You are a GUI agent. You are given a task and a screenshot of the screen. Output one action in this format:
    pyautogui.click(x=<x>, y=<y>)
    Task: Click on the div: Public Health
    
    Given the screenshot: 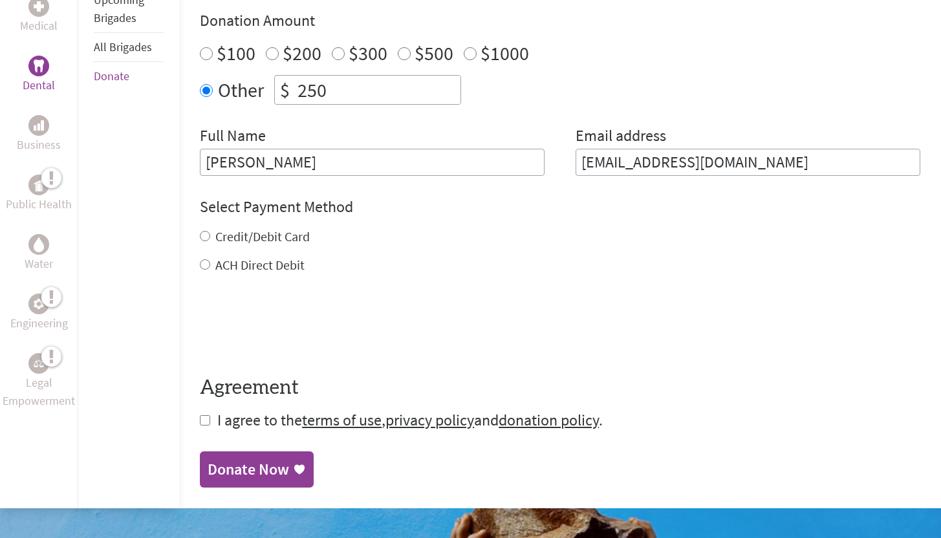 What is the action you would take?
    pyautogui.click(x=39, y=185)
    